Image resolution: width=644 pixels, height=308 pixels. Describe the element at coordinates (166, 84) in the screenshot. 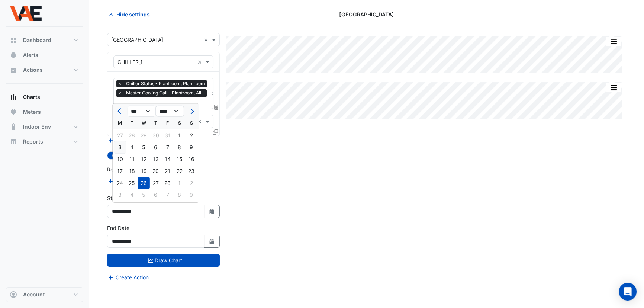

I see `span: Chiller Status - Plantroom, Plantroom` at that location.